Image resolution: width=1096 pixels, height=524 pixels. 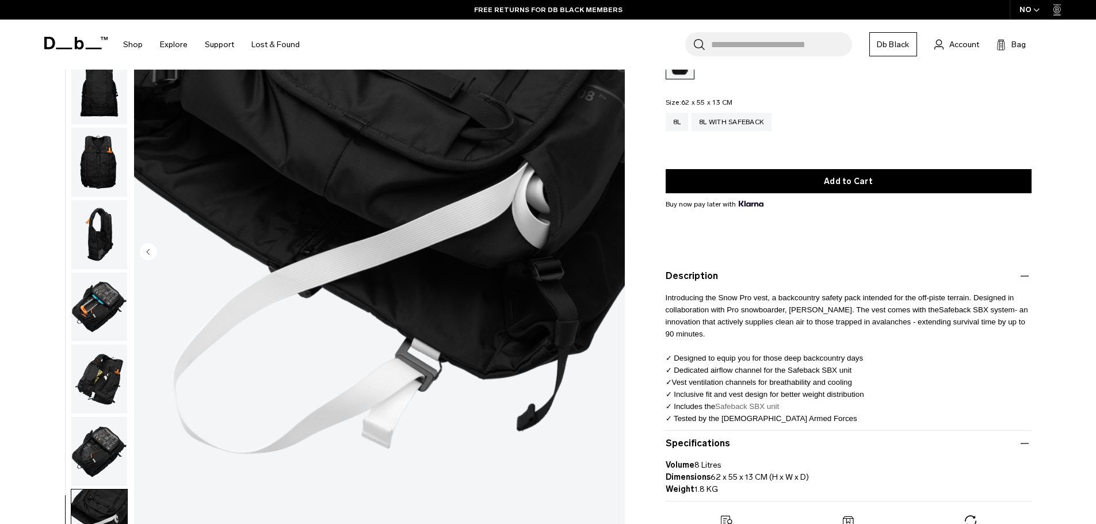 I want to click on img: {"height" => 20, "alt" => "Klarna"}, so click(x=751, y=204).